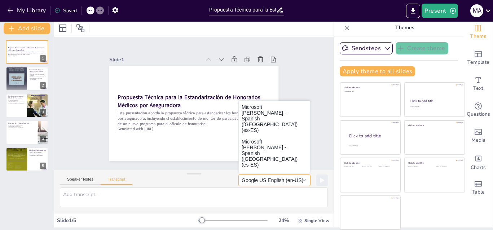 The image size is (493, 230). Describe the element at coordinates (128, 220) in the screenshot. I see `div: Slide 1 / 5` at that location.